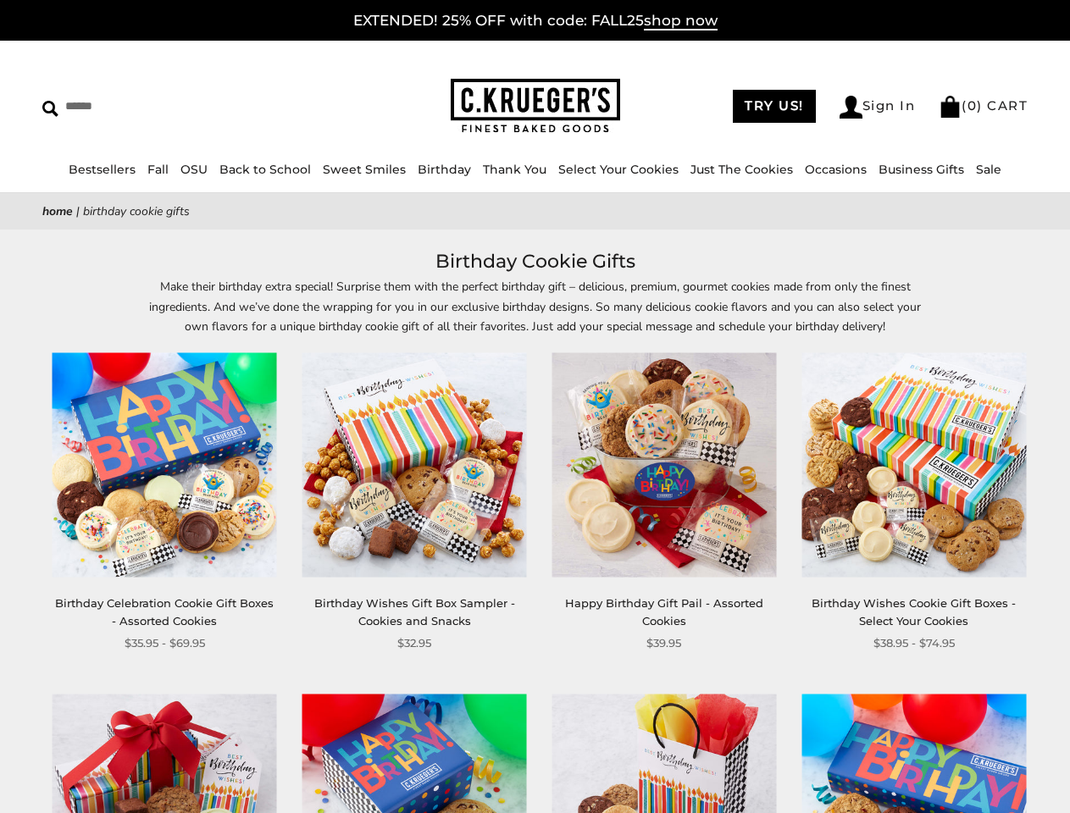  I want to click on img: Happy Birthday Gift Pail - Assorted Cookies, so click(663, 465).